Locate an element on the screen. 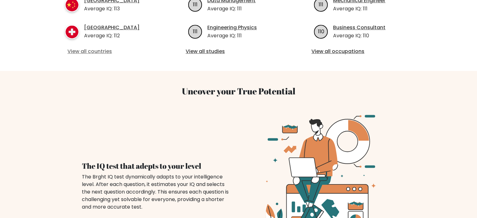  a: View all countries is located at coordinates (113, 51).